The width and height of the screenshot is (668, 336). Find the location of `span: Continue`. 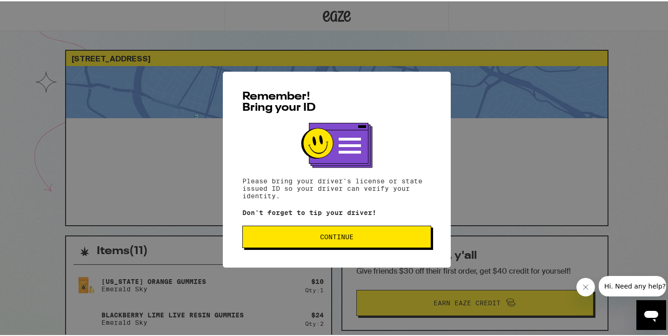

span: Continue is located at coordinates (337, 235).